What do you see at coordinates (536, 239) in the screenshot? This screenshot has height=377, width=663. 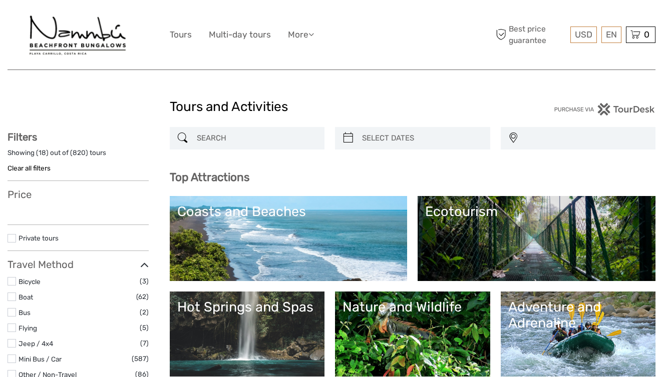 I see `a: Ecotourism` at bounding box center [536, 239].